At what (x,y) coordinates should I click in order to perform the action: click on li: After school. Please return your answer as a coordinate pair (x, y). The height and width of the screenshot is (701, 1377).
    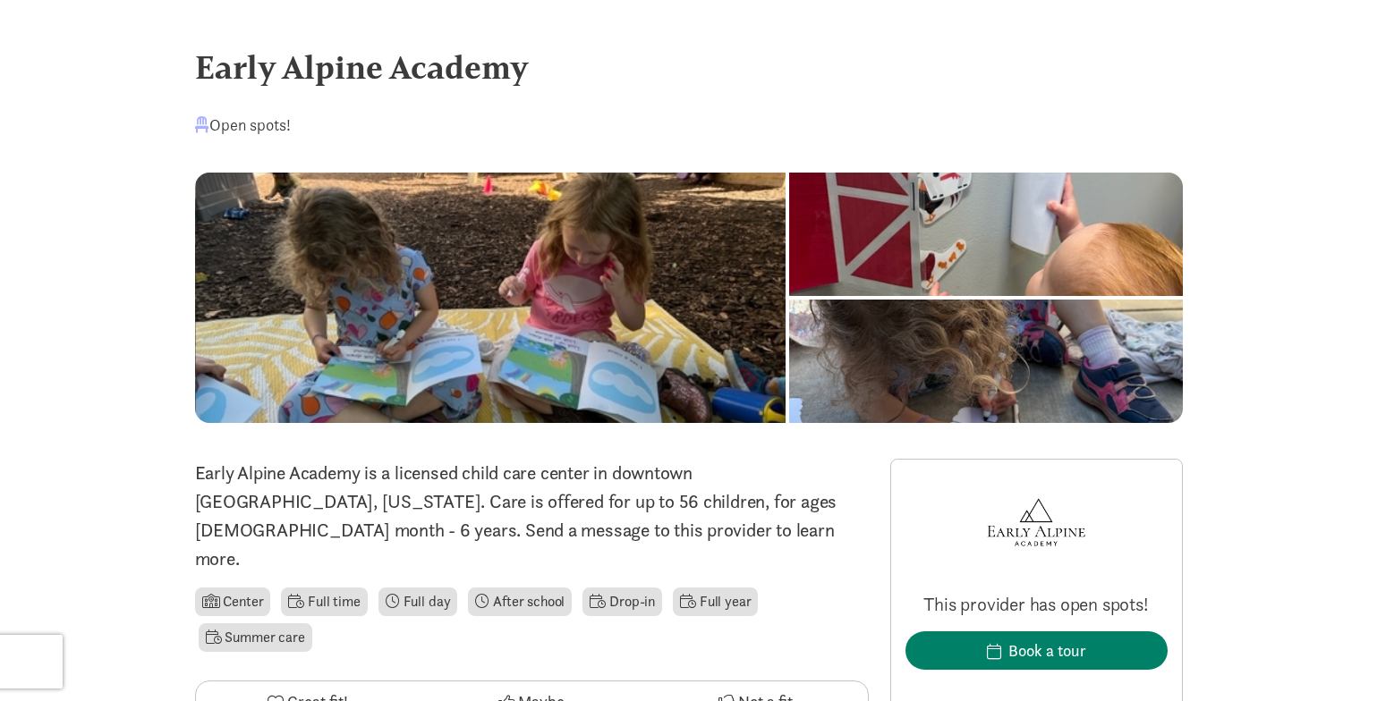
    Looking at the image, I should click on (520, 602).